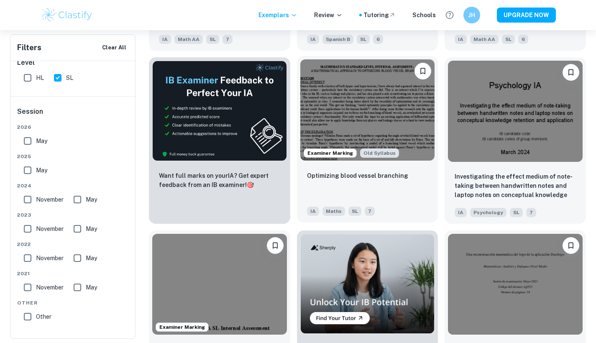 Image resolution: width=596 pixels, height=343 pixels. Describe the element at coordinates (338, 39) in the screenshot. I see `span: Spanish B` at that location.